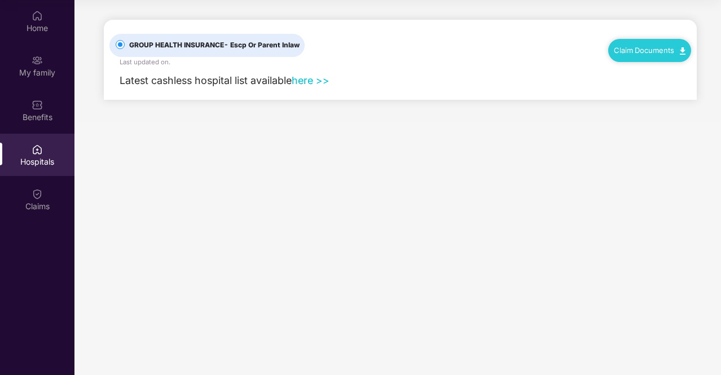 This screenshot has height=375, width=721. What do you see at coordinates (145, 62) in the screenshot?
I see `div: Last updated on .` at bounding box center [145, 62].